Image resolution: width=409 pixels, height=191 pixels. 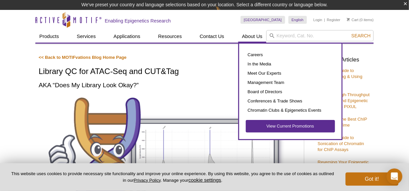 I want to click on button: cookie settings, so click(x=205, y=180).